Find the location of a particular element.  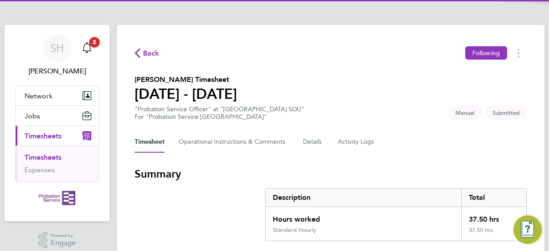

a: Timesheets is located at coordinates (43, 157).